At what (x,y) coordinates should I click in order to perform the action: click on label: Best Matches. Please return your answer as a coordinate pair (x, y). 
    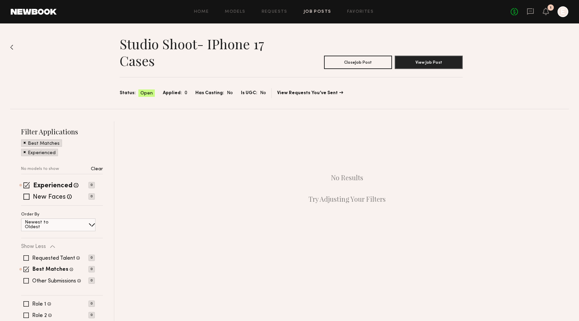
    Looking at the image, I should click on (50, 270).